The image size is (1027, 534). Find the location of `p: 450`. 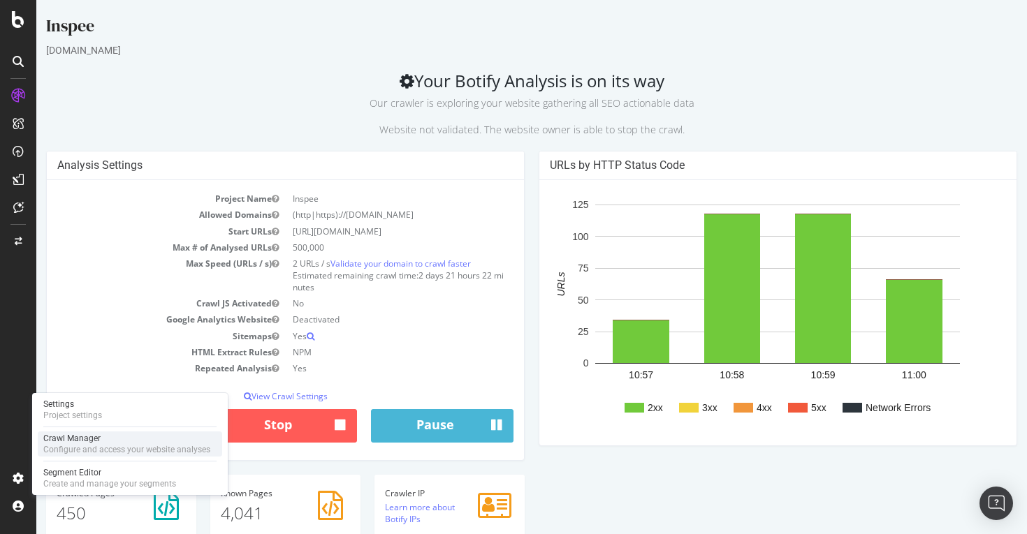

p: 450 is located at coordinates (85, 513).